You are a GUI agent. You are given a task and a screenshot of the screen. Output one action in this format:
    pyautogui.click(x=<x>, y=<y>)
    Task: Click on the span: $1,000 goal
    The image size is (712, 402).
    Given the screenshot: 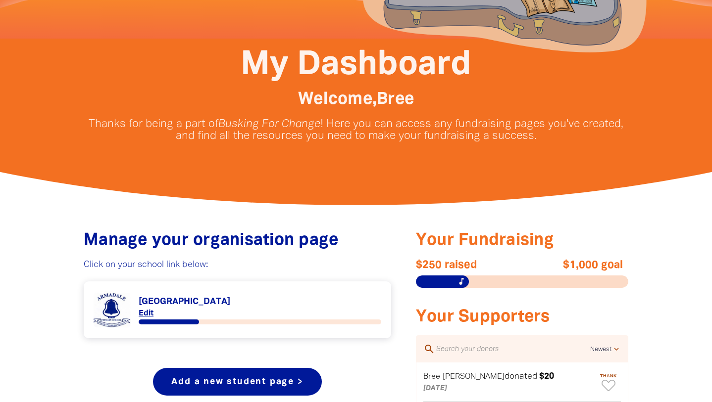 What is the action you would take?
    pyautogui.click(x=569, y=265)
    